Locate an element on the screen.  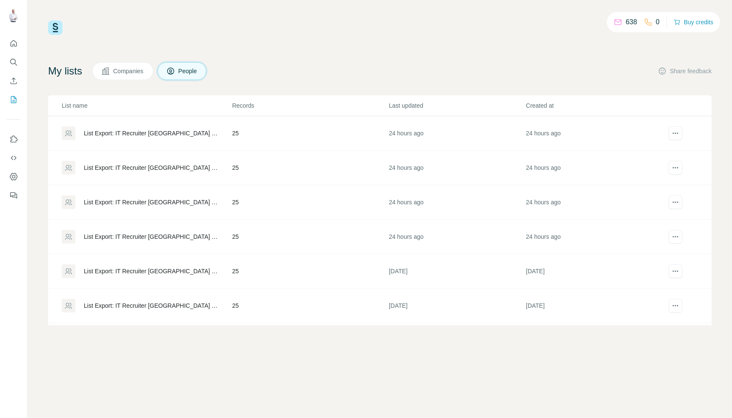
span: People is located at coordinates (188, 71).